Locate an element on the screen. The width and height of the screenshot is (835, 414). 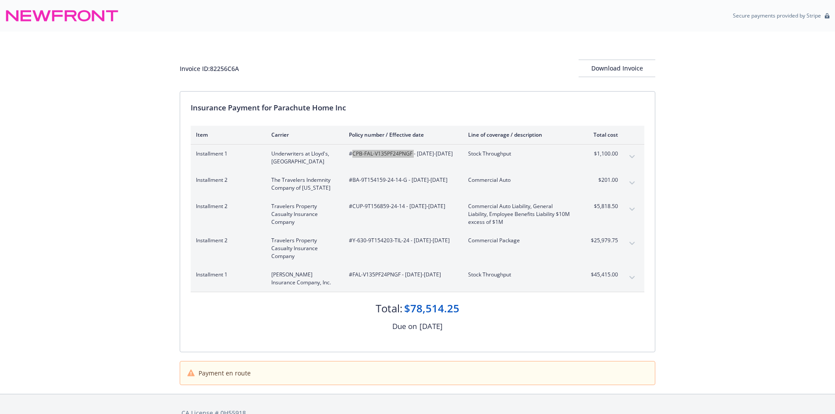
div: Total: is located at coordinates (389, 309).